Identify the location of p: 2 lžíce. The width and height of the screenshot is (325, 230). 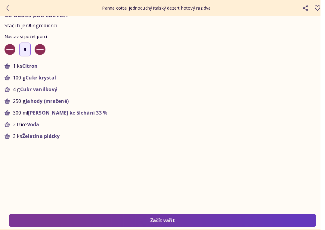
(26, 125).